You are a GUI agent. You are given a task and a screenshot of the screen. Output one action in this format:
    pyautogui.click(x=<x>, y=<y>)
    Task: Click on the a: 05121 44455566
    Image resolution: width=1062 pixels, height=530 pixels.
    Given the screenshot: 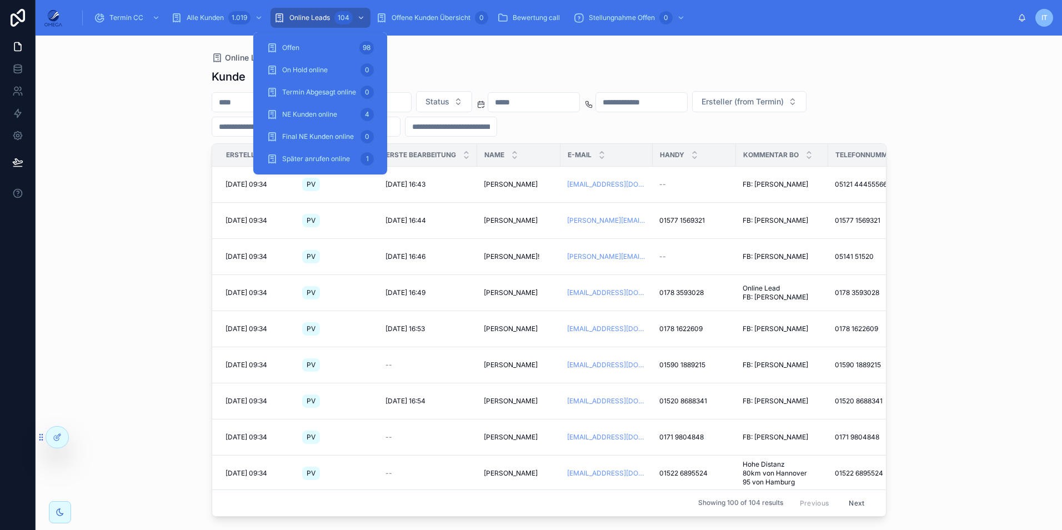 What is the action you would take?
    pyautogui.click(x=873, y=184)
    